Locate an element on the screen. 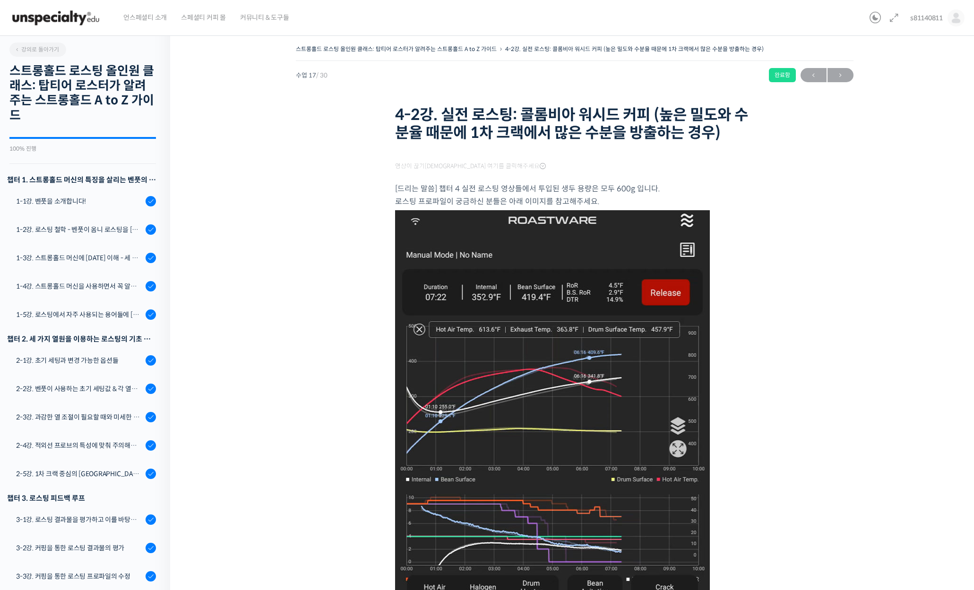 The width and height of the screenshot is (974, 590). a: 다음→ is located at coordinates (840, 75).